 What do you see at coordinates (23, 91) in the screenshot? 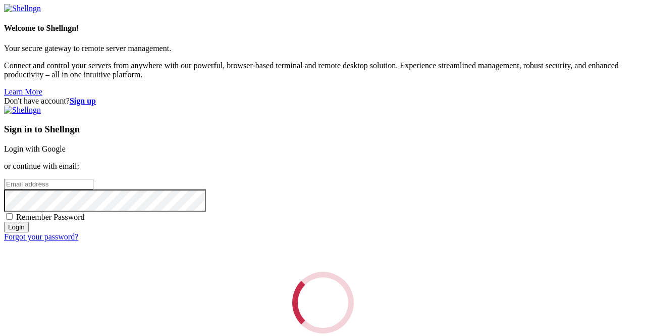
I see `a: Learn More` at bounding box center [23, 91].